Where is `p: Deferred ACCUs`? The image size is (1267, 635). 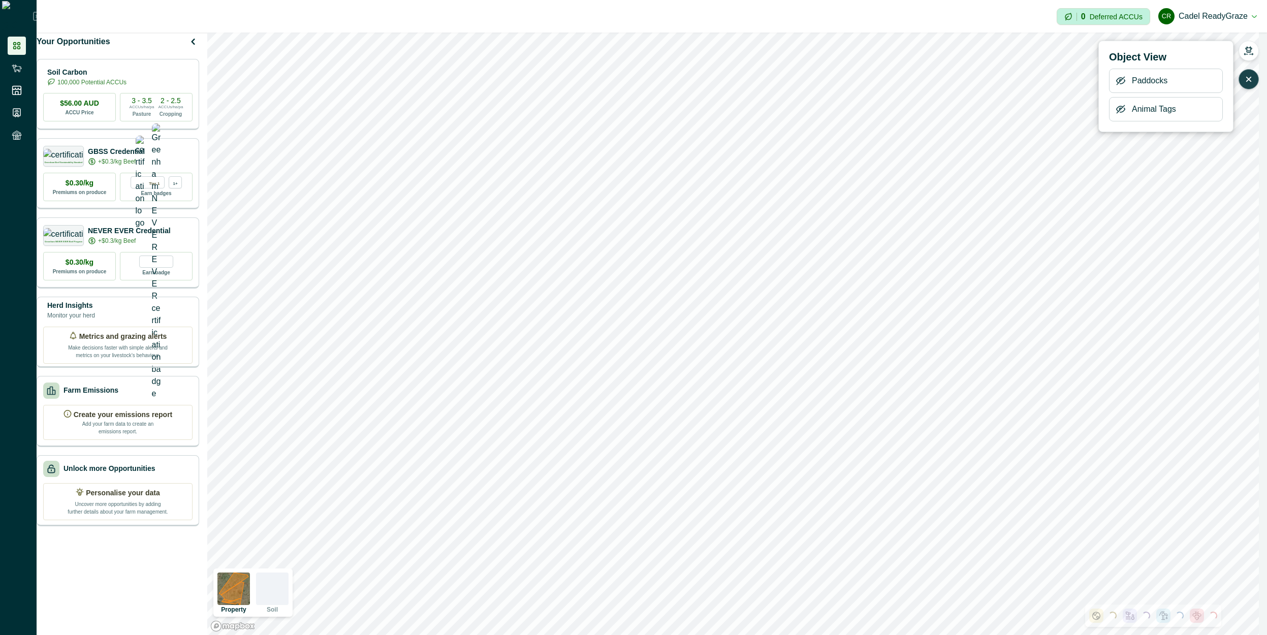
p: Deferred ACCUs is located at coordinates (1116, 16).